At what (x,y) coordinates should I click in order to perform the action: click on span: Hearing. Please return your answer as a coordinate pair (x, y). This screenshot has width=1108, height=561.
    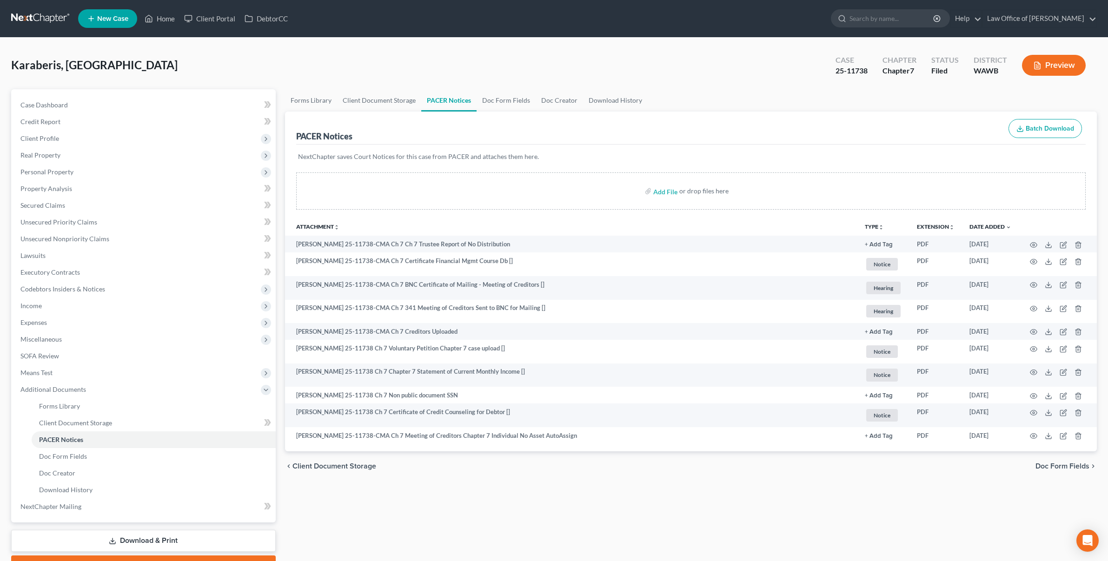
    Looking at the image, I should click on (883, 288).